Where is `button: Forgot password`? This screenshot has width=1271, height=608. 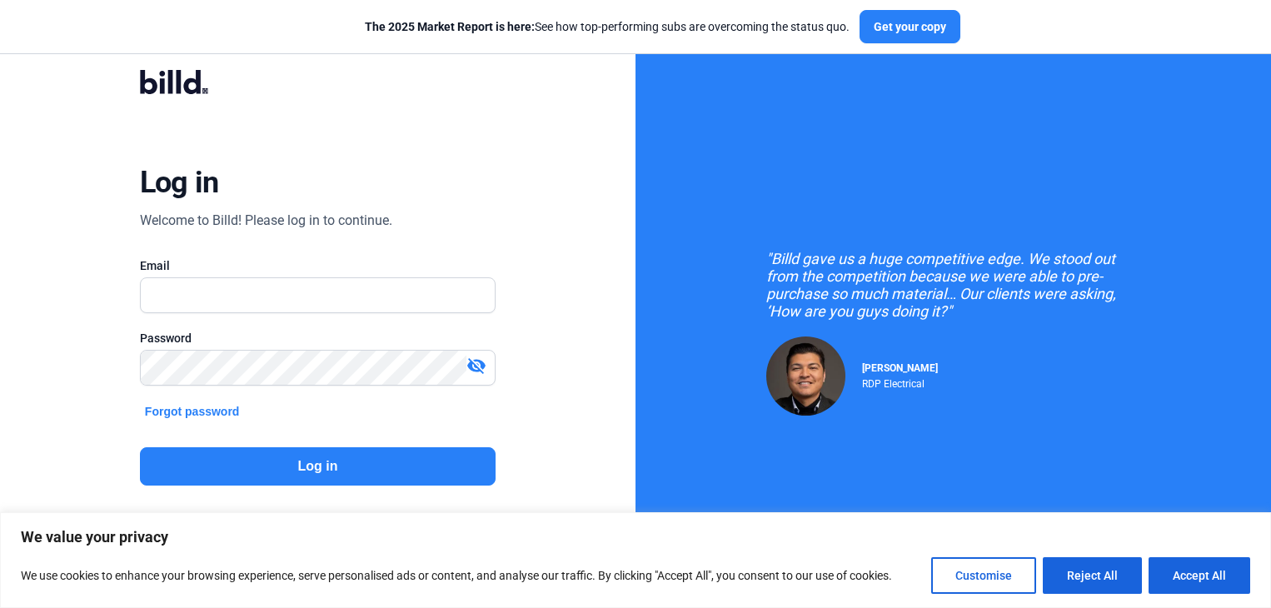
button: Forgot password is located at coordinates (192, 411).